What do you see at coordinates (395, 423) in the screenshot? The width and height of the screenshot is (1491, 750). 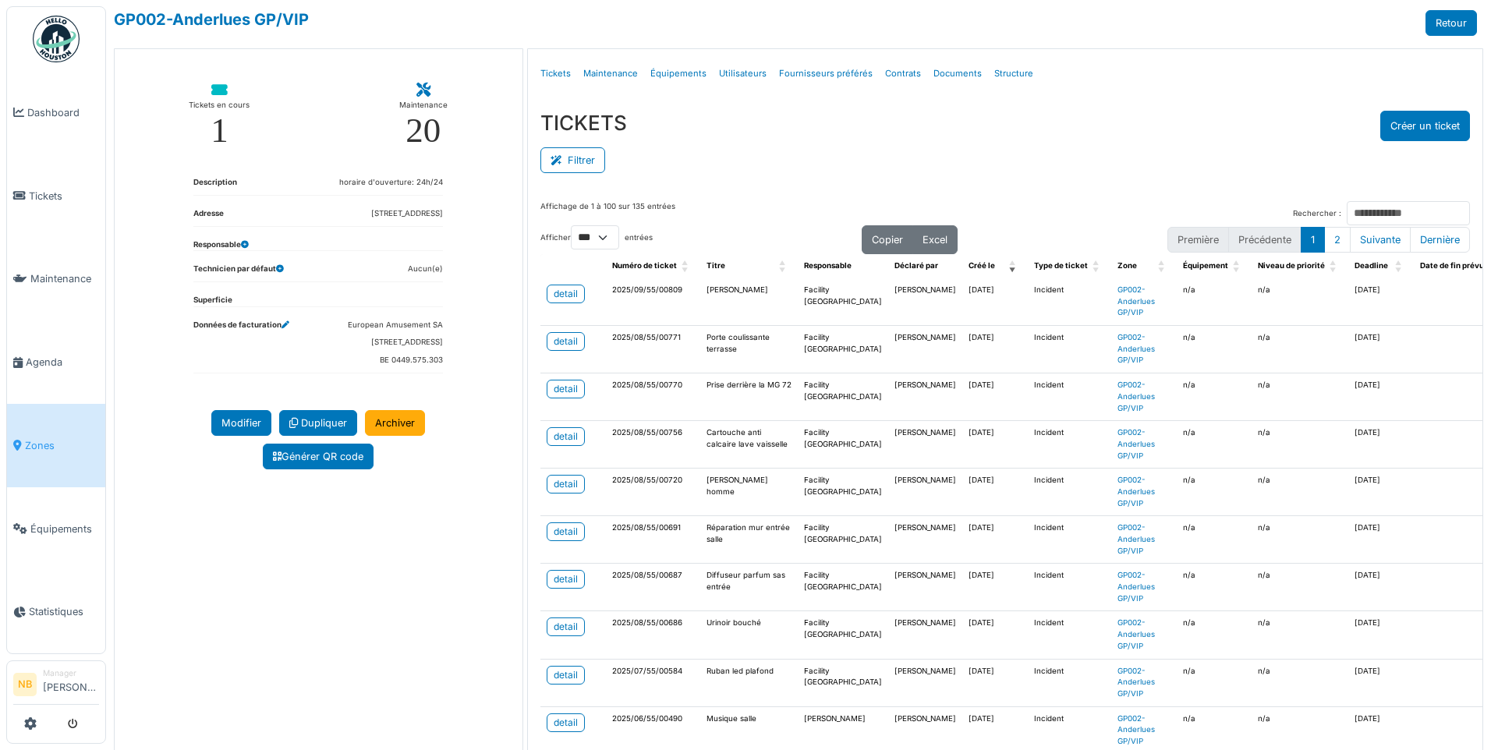 I see `a: Archiver` at bounding box center [395, 423].